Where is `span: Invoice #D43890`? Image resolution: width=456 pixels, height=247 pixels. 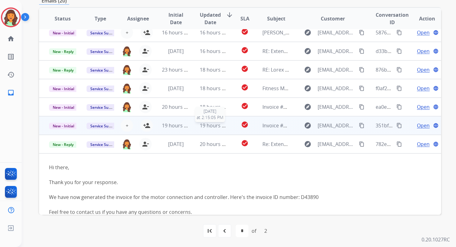
span: Invoice #D43890 is located at coordinates (282, 107).